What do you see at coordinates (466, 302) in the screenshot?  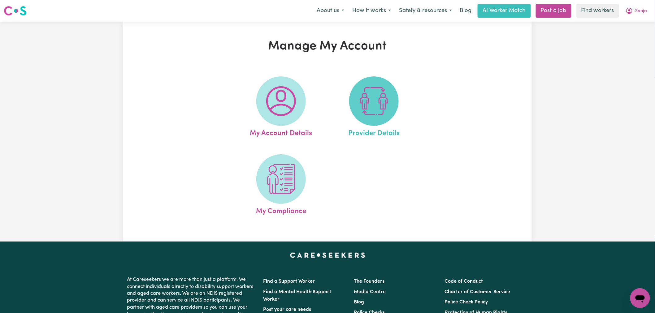 I see `a: Police Check Policy` at bounding box center [466, 302].